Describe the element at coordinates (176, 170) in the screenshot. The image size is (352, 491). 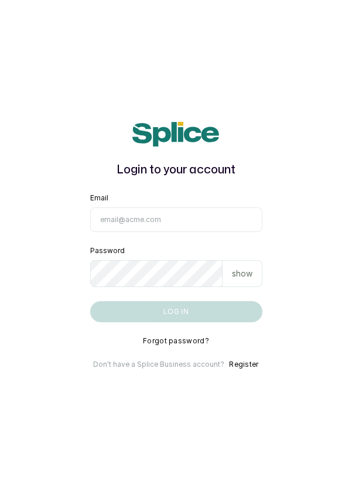
I see `h1: Login to your account` at that location.